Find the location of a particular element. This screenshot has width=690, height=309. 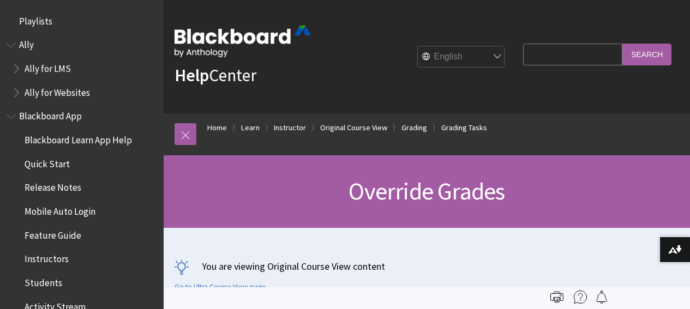

nav: Book outline for Anthology Ally Help is located at coordinates (82, 69).